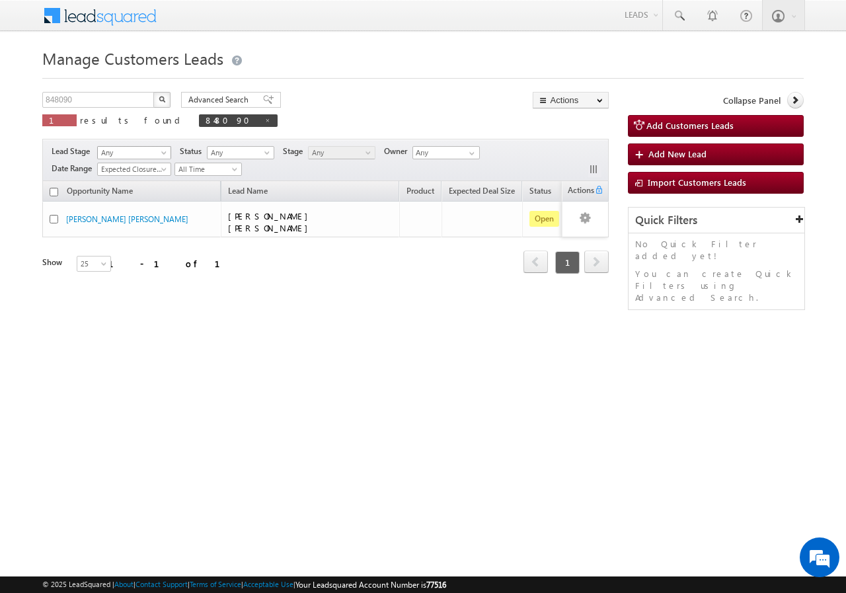 The image size is (846, 593). What do you see at coordinates (421, 190) in the screenshot?
I see `span: Product` at bounding box center [421, 190].